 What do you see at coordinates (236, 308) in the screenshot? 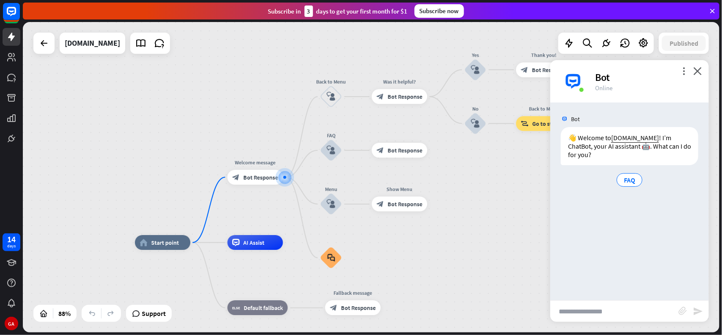
I see `i: block_fallback` at bounding box center [236, 308].